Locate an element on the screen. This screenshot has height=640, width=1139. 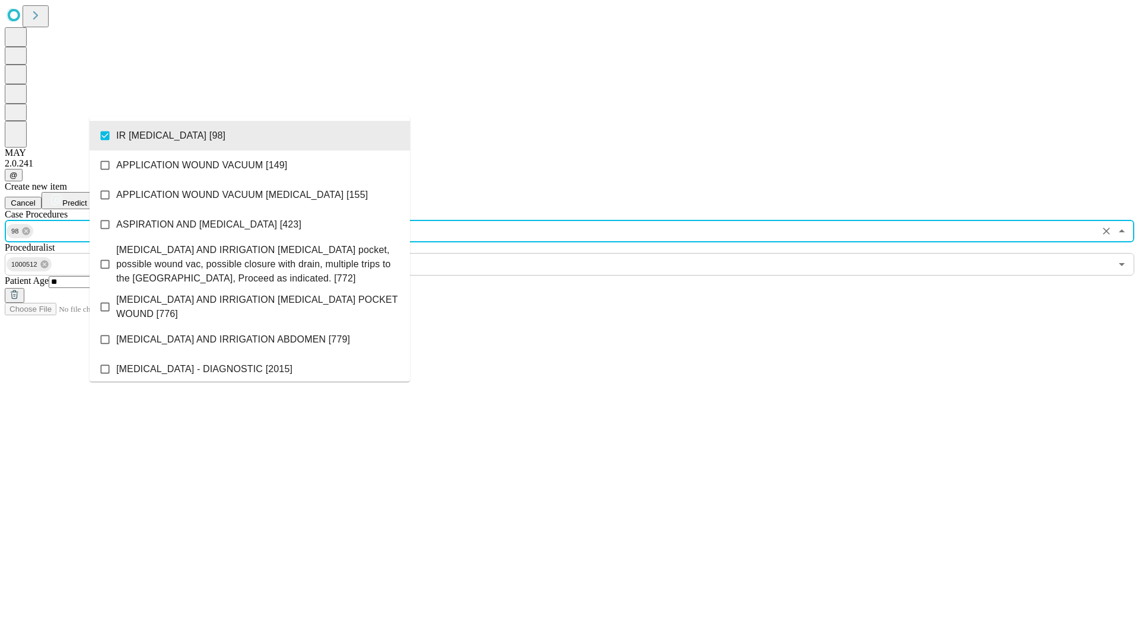
span: Create new item is located at coordinates (36, 186).